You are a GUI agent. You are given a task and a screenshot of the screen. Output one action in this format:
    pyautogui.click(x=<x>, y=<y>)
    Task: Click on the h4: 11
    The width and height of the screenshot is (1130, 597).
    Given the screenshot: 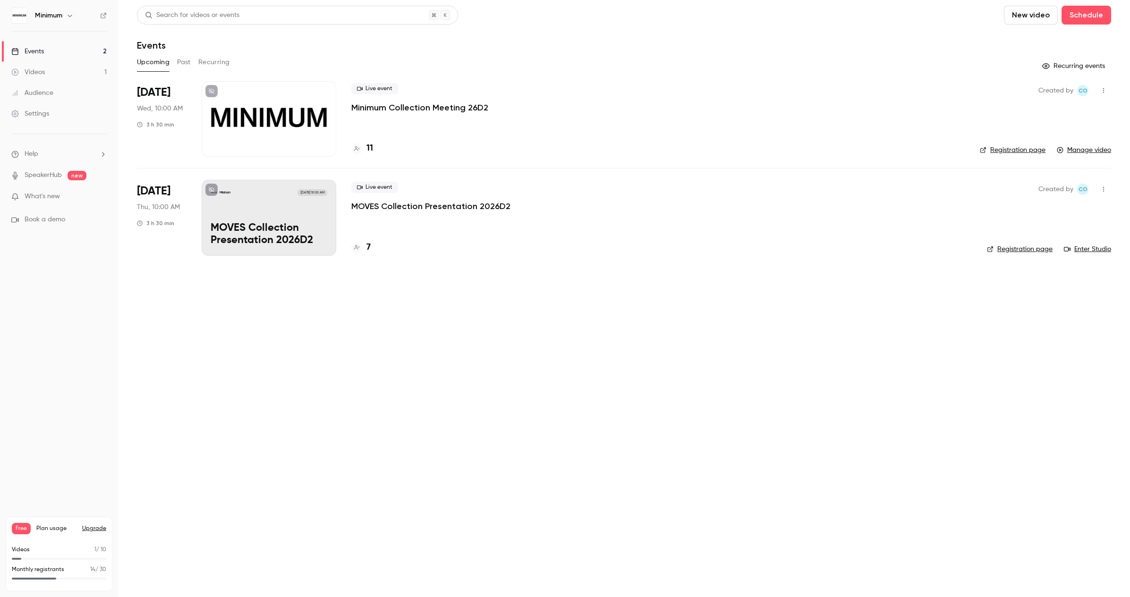 What is the action you would take?
    pyautogui.click(x=370, y=148)
    